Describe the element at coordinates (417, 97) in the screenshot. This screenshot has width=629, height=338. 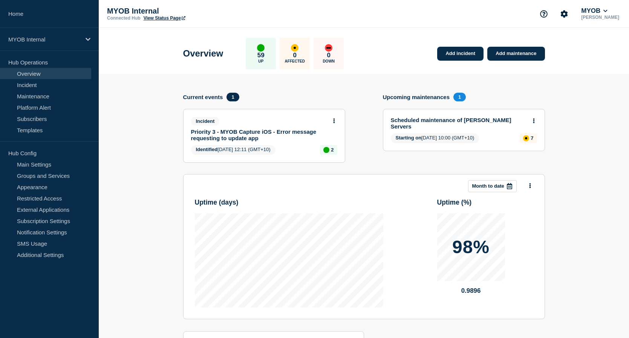
I see `h4: Upcoming maintenances` at that location.